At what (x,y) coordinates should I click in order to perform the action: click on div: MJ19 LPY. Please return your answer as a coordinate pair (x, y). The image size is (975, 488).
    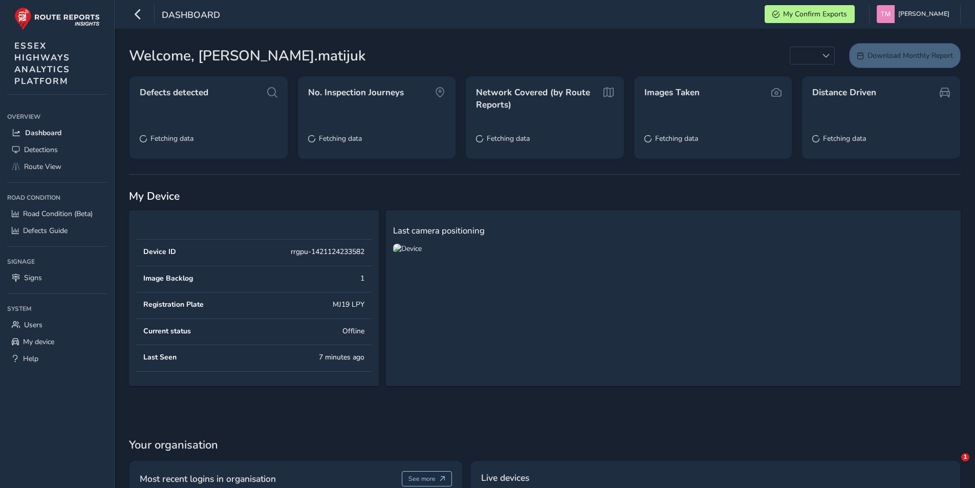
    Looking at the image, I should click on (349, 304).